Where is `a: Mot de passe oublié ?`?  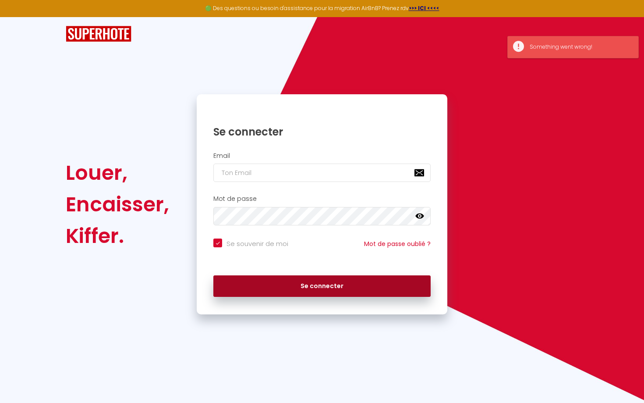 a: Mot de passe oublié ? is located at coordinates (397, 244).